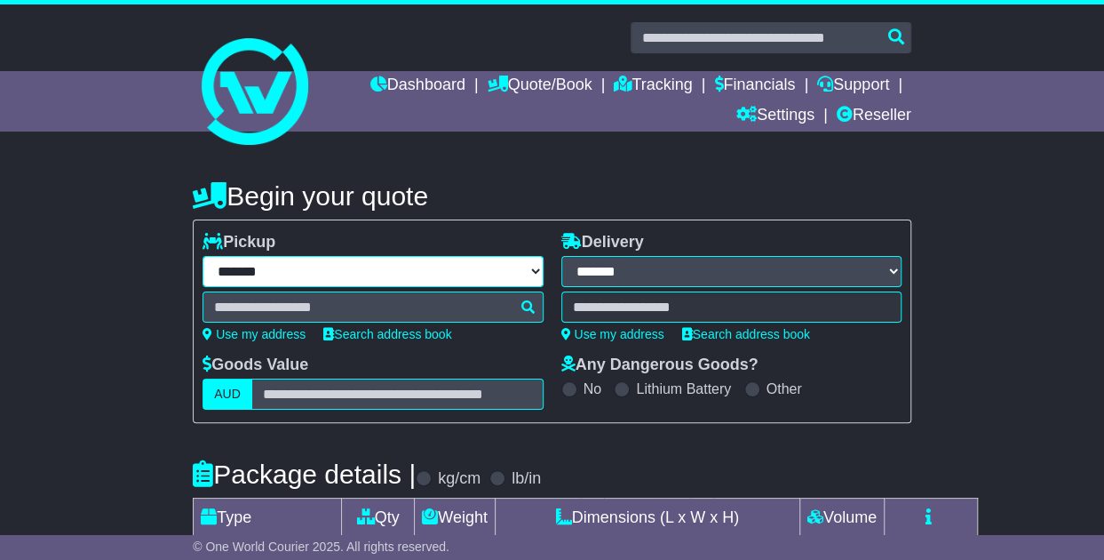 The height and width of the screenshot is (560, 1104). Describe the element at coordinates (775, 116) in the screenshot. I see `a: Settings` at that location.